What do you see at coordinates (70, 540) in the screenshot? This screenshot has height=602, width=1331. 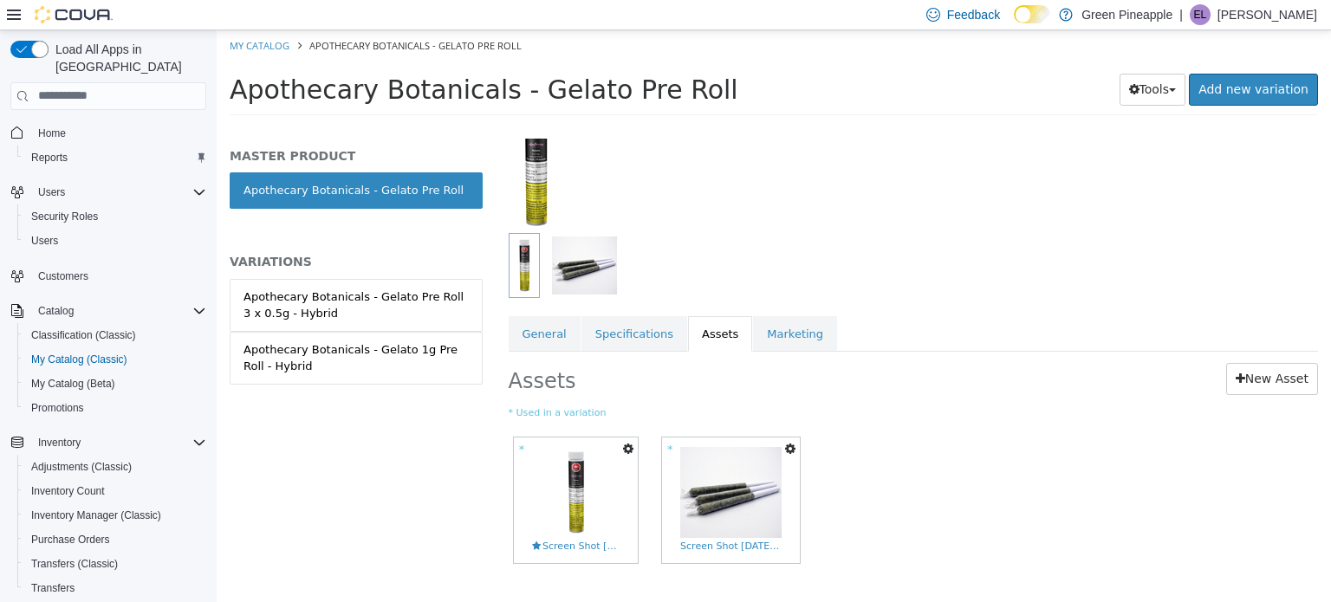 I see `a: Purchase Orders` at bounding box center [70, 540].